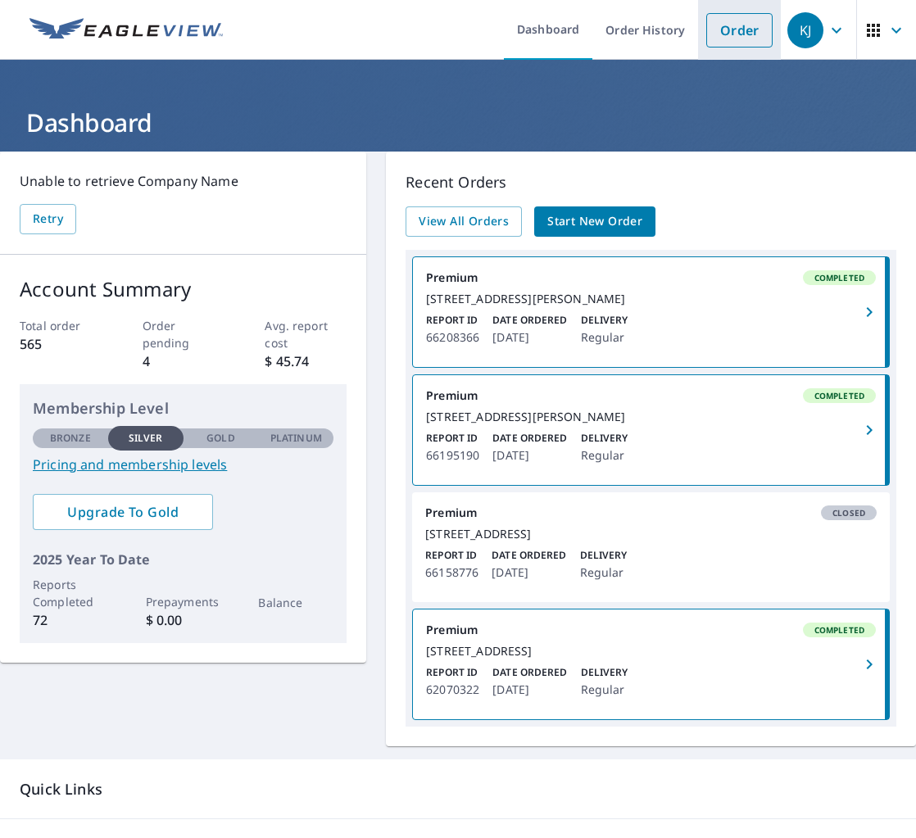 This screenshot has height=838, width=916. What do you see at coordinates (464, 221) in the screenshot?
I see `a: View All Orders` at bounding box center [464, 221].